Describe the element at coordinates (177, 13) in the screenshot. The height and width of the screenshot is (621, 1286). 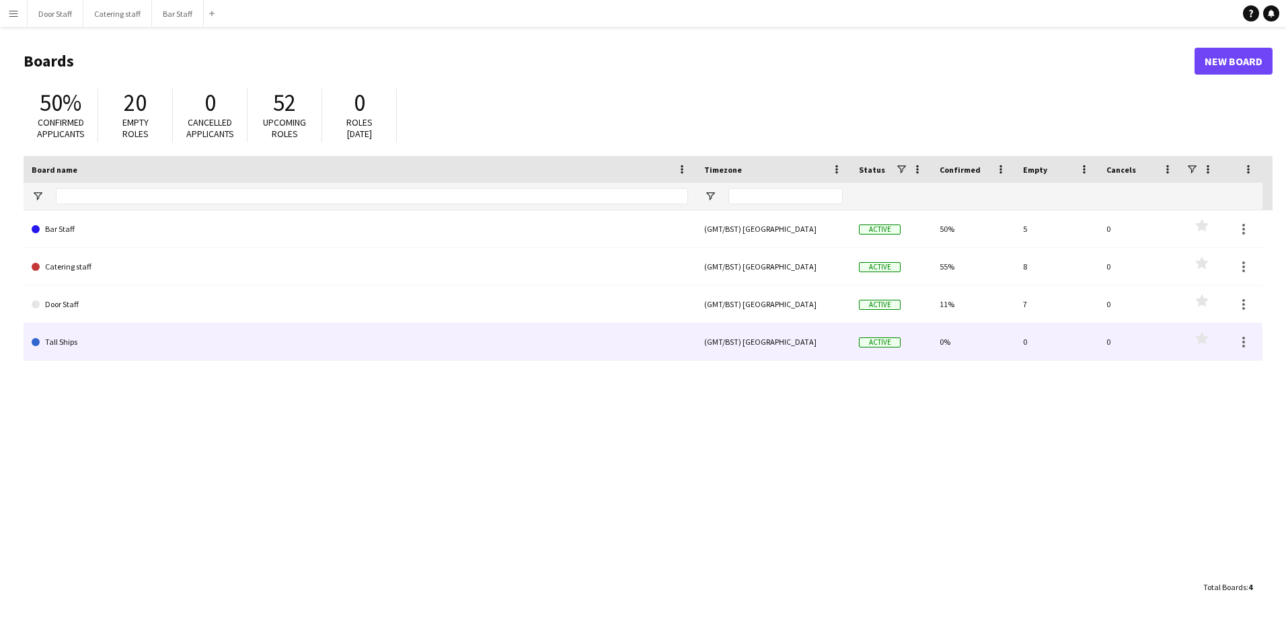
I see `button: Bar Staff` at that location.